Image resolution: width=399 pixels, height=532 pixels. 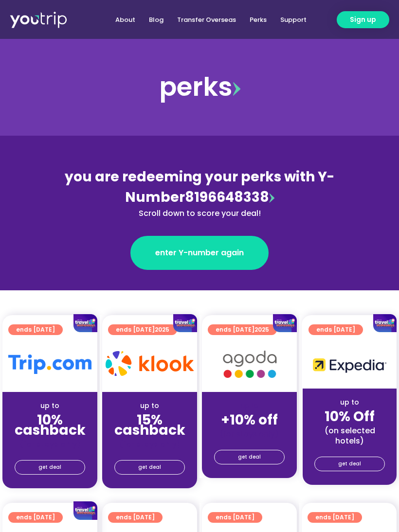 I want to click on a: Sign up, so click(x=363, y=19).